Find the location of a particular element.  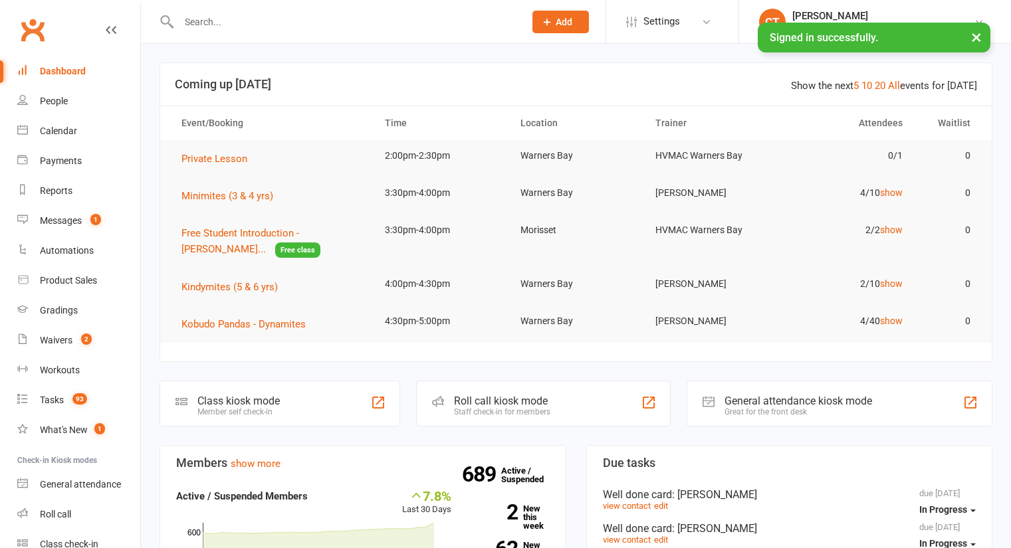

a: Reports is located at coordinates (78, 191).